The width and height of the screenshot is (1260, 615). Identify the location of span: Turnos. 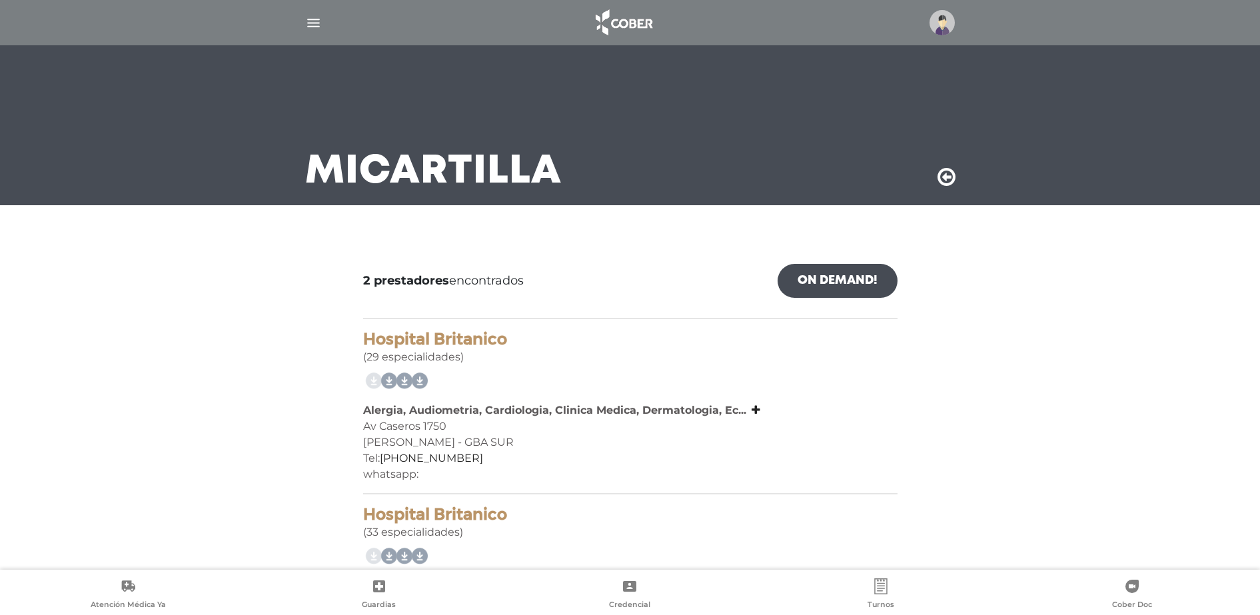
(881, 606).